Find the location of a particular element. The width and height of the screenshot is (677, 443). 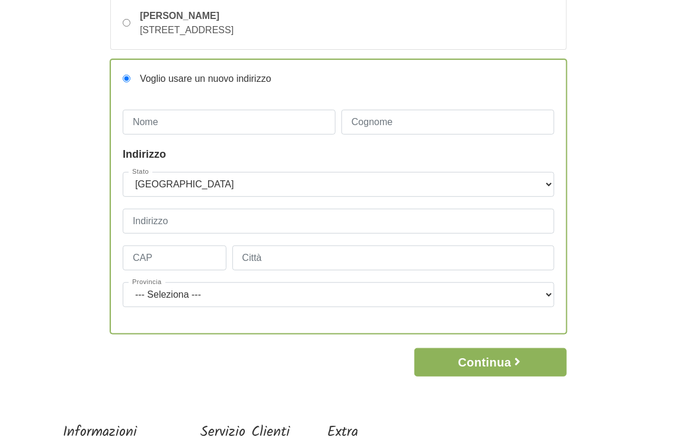

input: Voglio usare un nuovo indirizzo is located at coordinates (126, 78).